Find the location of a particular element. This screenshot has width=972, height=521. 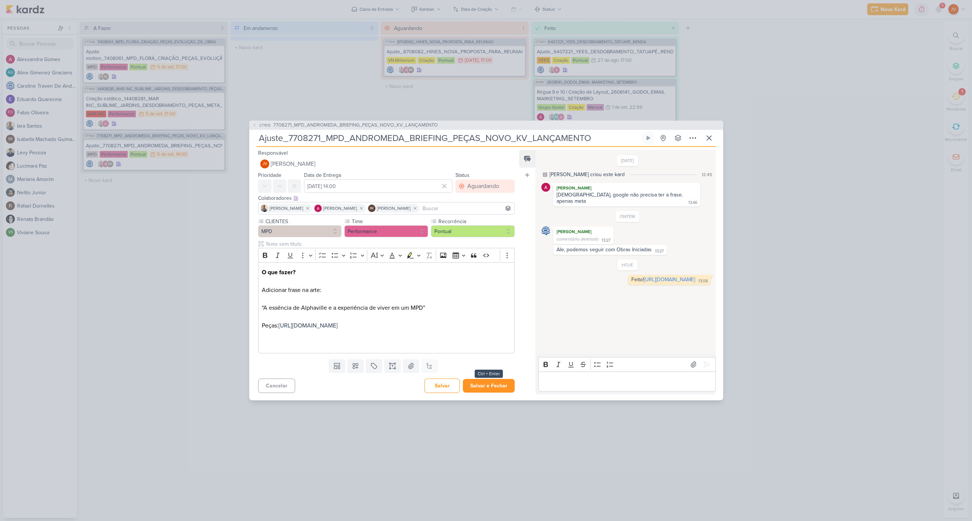

button: Salvar e Fechar is located at coordinates (489, 386).